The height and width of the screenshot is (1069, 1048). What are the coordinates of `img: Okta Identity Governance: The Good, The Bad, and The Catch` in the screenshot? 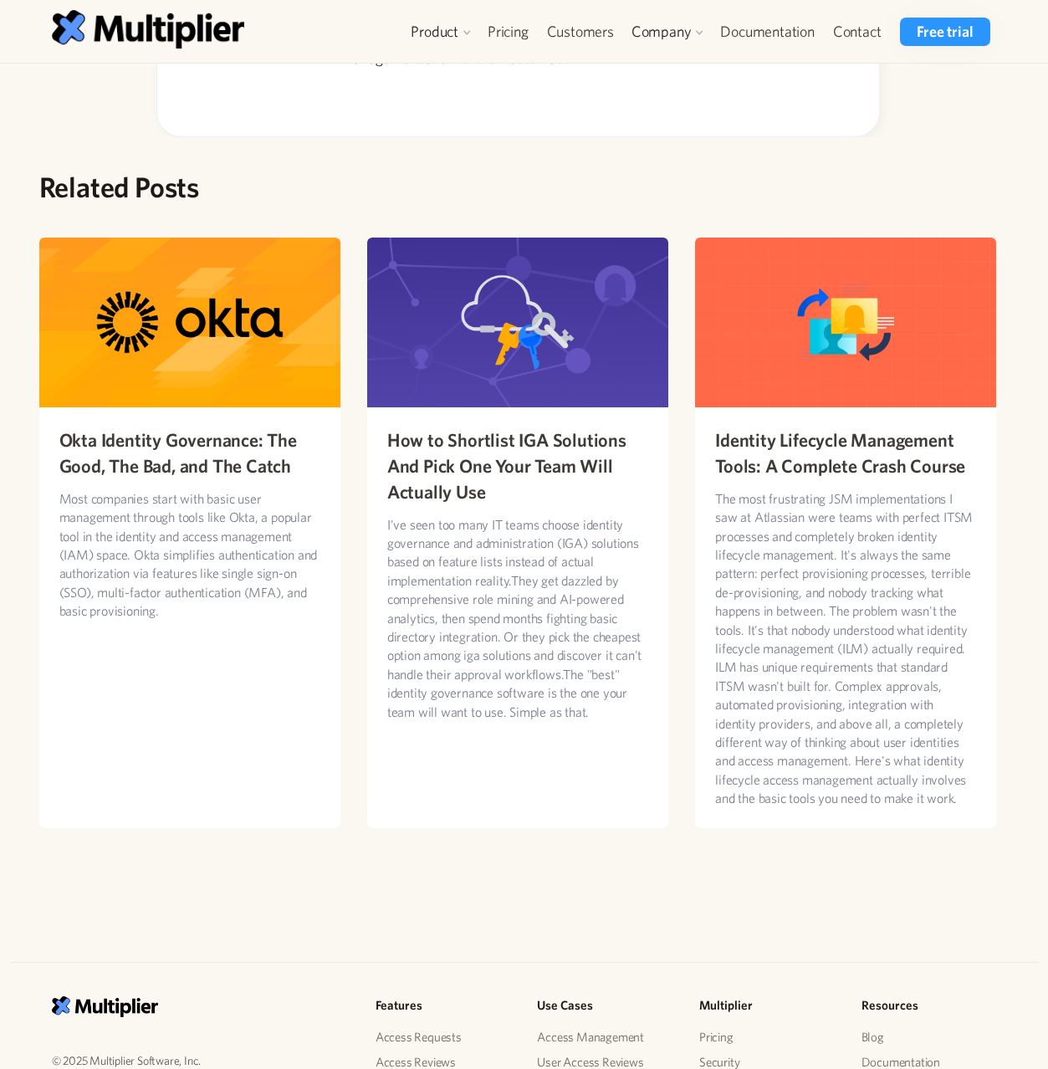 It's located at (190, 322).